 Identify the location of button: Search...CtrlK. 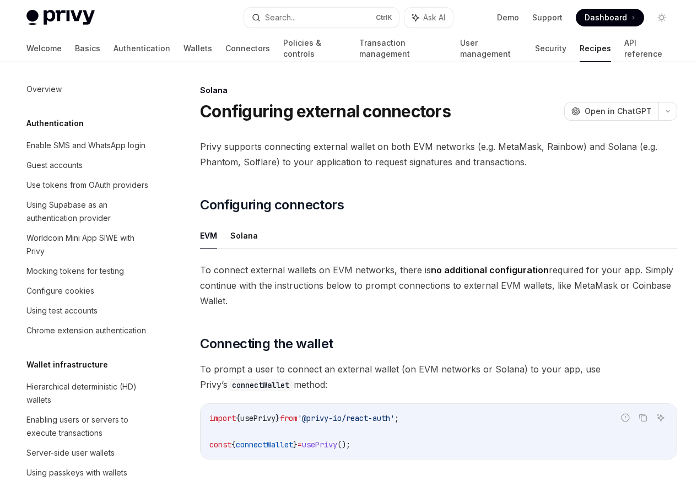
(321, 18).